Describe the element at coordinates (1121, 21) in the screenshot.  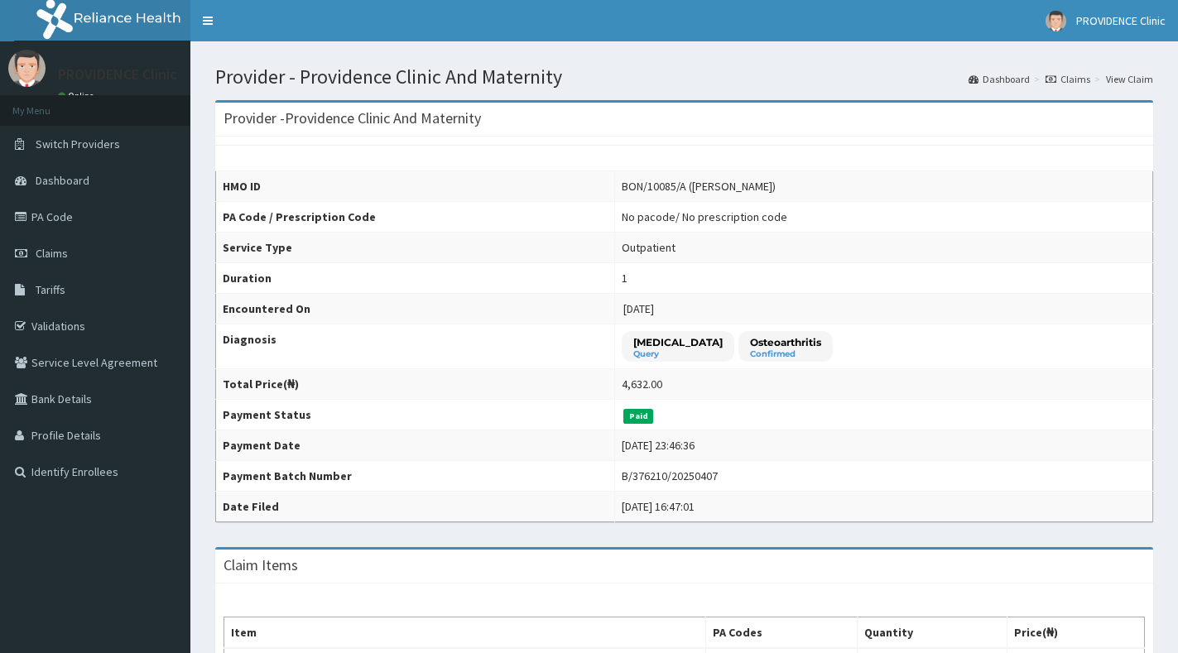
I see `span: PROVIDENCE Clinic` at that location.